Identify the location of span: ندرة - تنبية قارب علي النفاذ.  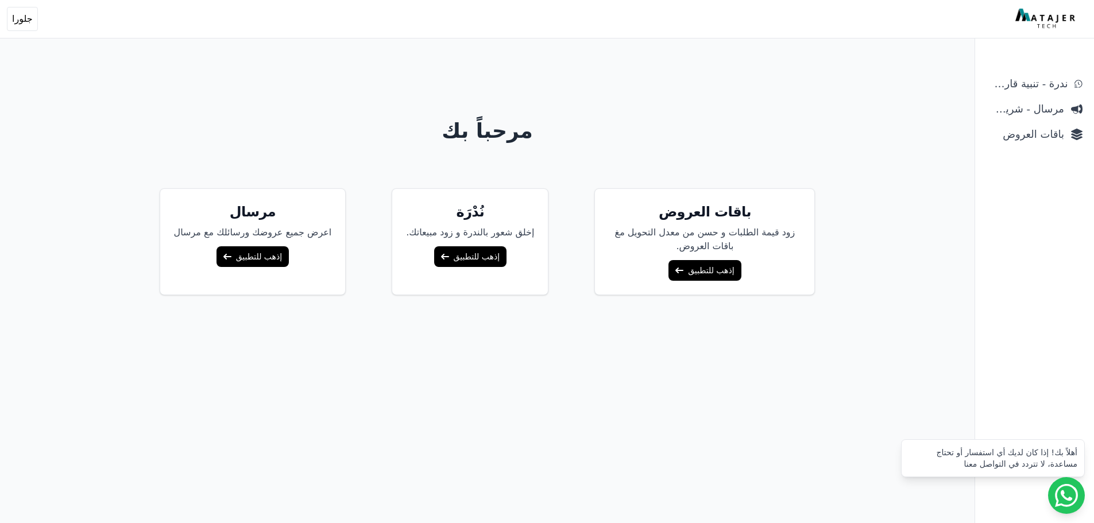
(1027, 84).